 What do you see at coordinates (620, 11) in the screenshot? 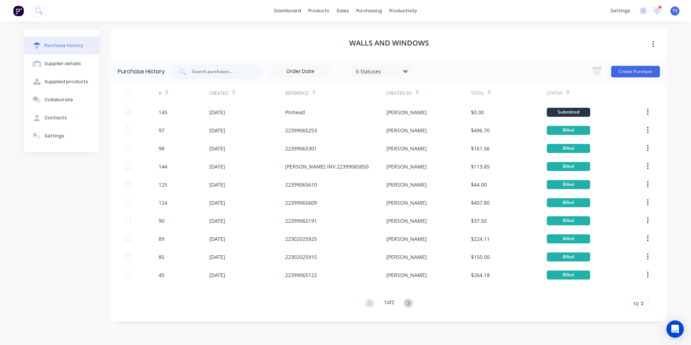
I see `div: settings` at bounding box center [620, 11].